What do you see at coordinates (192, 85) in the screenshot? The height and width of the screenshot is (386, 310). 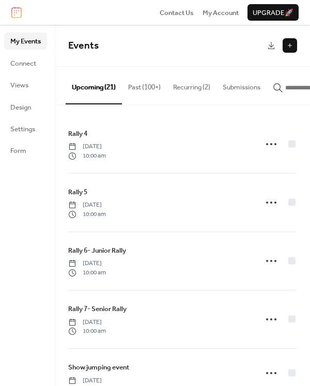 I see `button: Recurring (2)` at bounding box center [192, 85].